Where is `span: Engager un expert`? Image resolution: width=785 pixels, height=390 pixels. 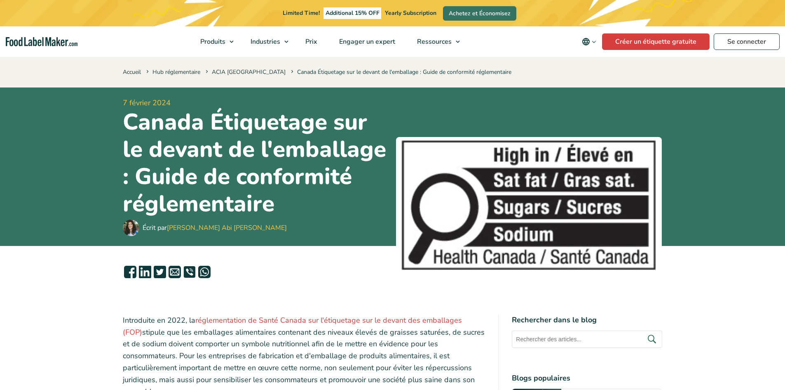
span: Engager un expert is located at coordinates (367, 42).